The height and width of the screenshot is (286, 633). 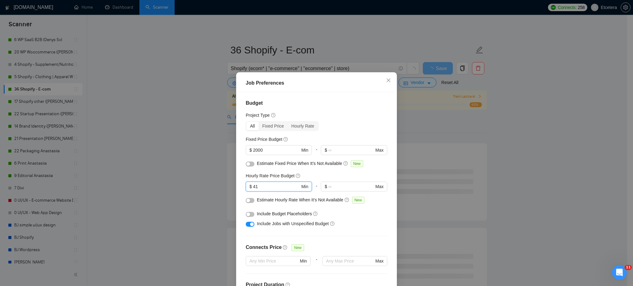 I want to click on input: Any Min Price, so click(x=274, y=261).